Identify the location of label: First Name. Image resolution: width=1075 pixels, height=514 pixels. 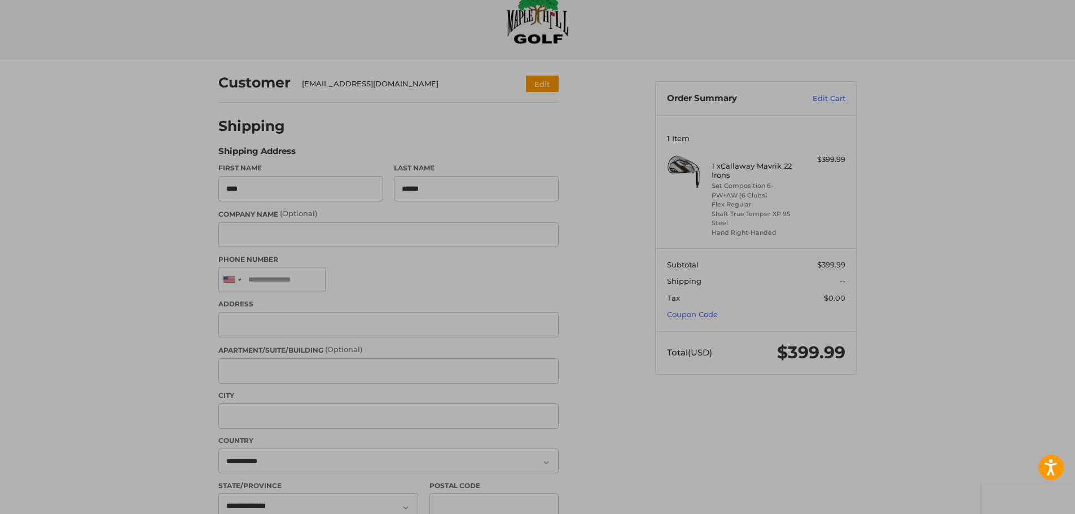
(301, 168).